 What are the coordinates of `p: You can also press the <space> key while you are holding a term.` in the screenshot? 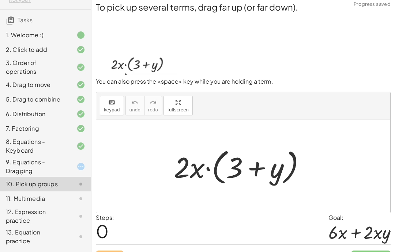 It's located at (243, 81).